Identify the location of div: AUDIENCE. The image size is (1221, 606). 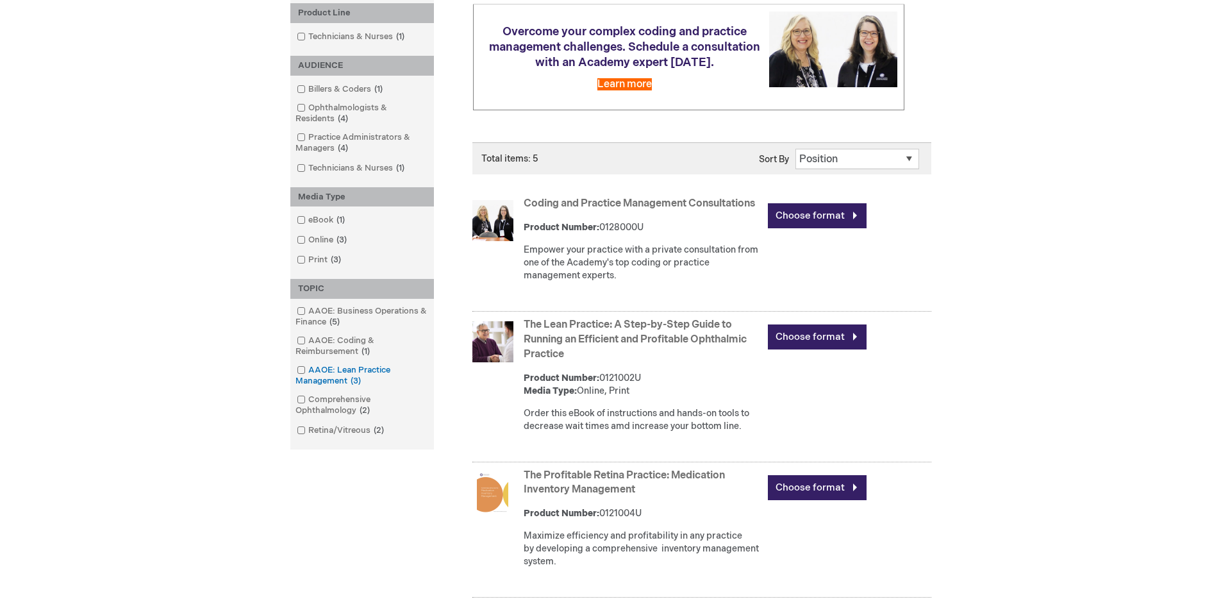
(362, 65).